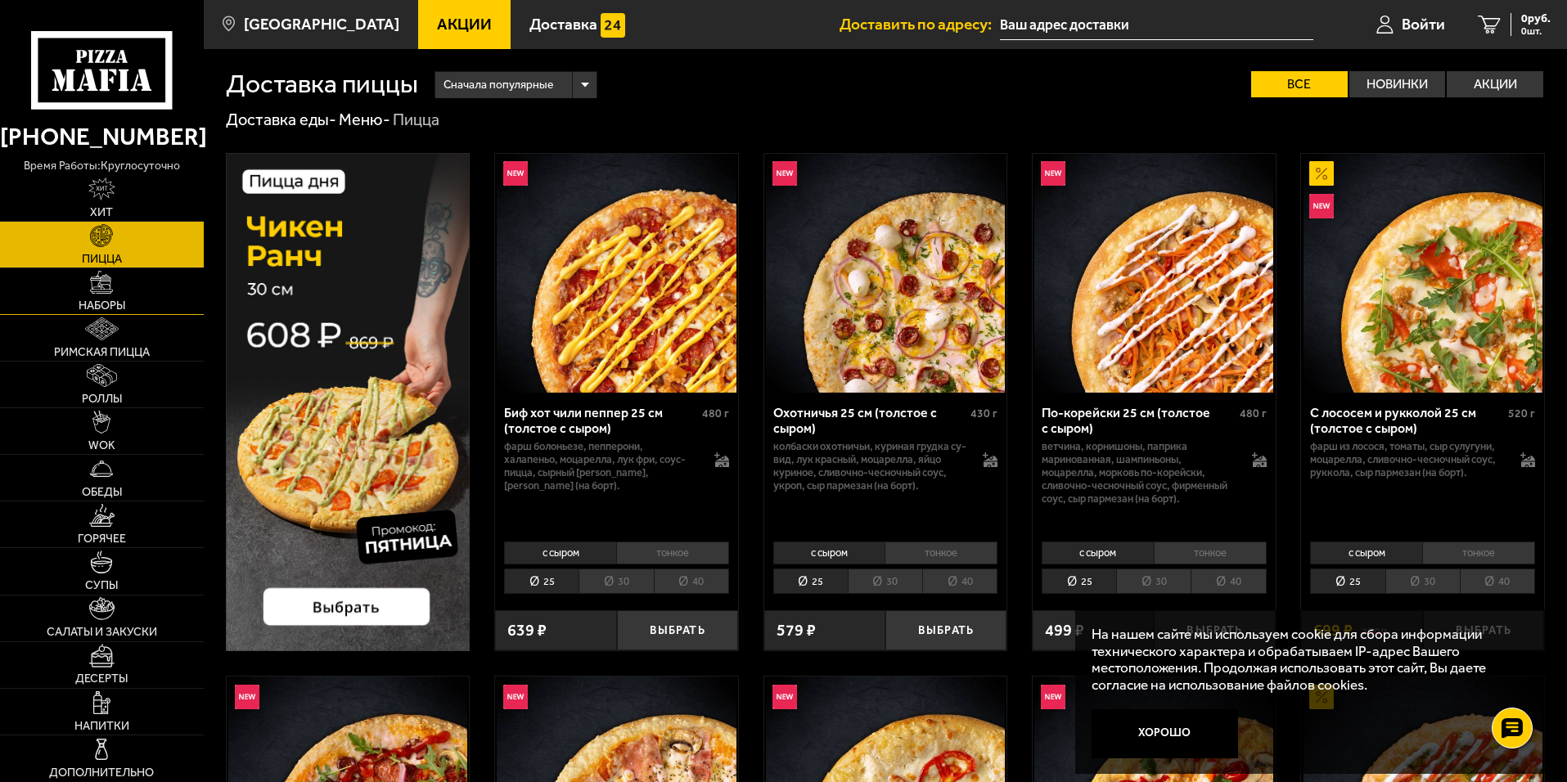  What do you see at coordinates (1423, 273) in the screenshot?
I see `img: С лососем и рукколой 25 см (толстое с сыром)` at bounding box center [1423, 273].